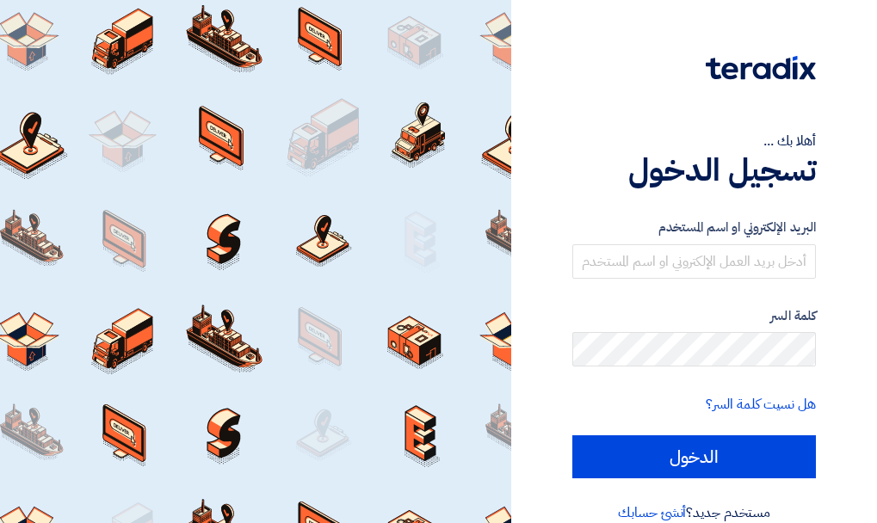 Image resolution: width=877 pixels, height=523 pixels. Describe the element at coordinates (651, 513) in the screenshot. I see `a: أنشئ حسابك` at that location.